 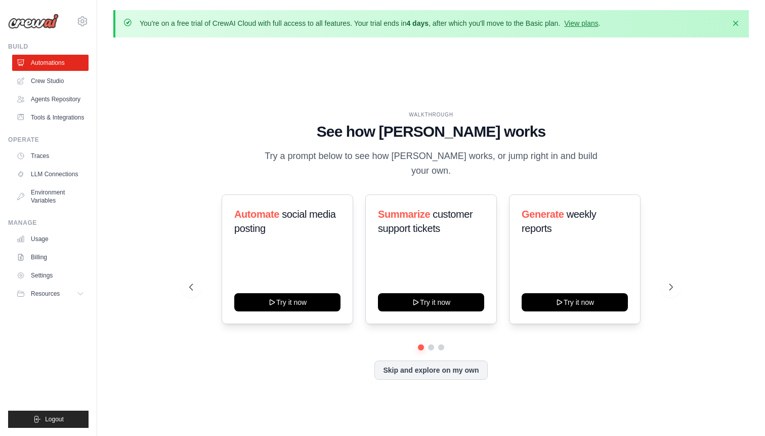 I want to click on span: Automate, so click(x=257, y=214).